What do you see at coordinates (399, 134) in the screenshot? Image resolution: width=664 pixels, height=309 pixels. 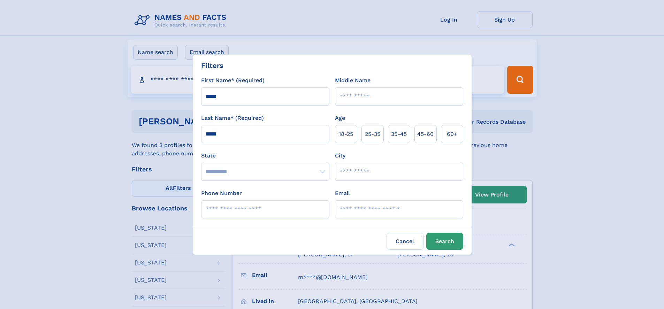 I see `span: 35‑45` at bounding box center [399, 134].